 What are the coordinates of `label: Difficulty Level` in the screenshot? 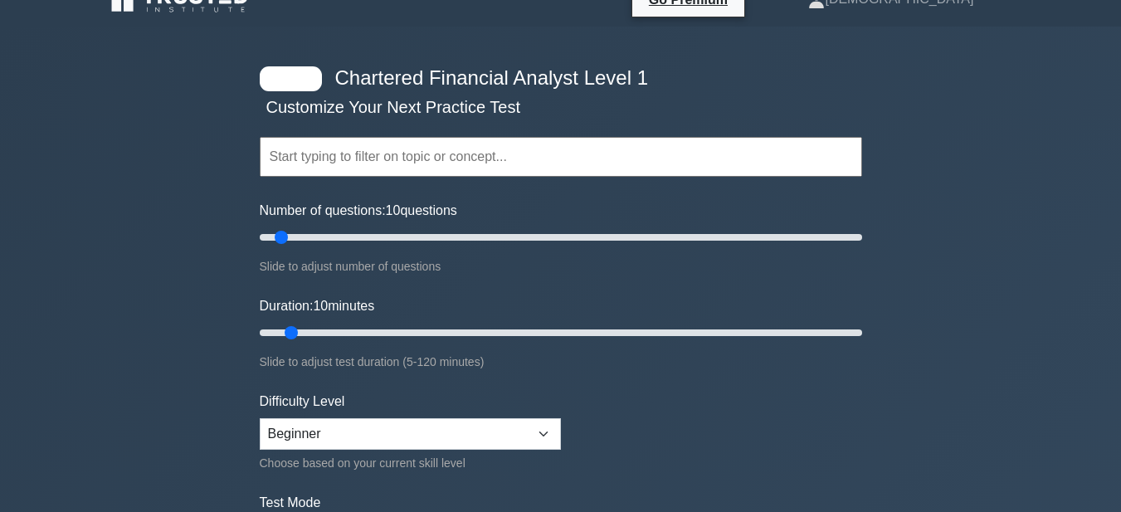 It's located at (302, 401).